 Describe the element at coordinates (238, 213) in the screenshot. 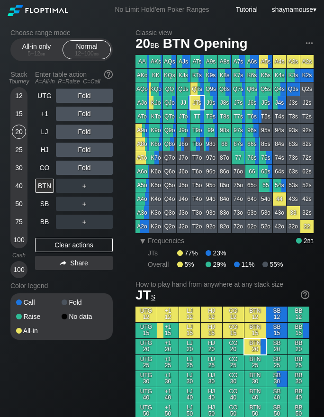

I see `div: 73o` at that location.